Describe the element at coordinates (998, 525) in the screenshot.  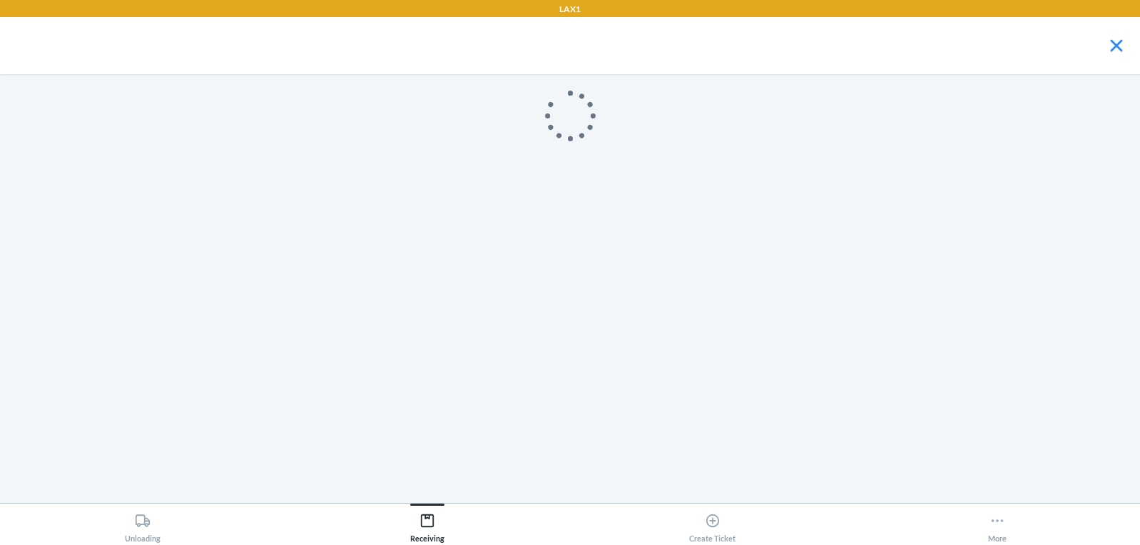
I see `div: More` at that location.